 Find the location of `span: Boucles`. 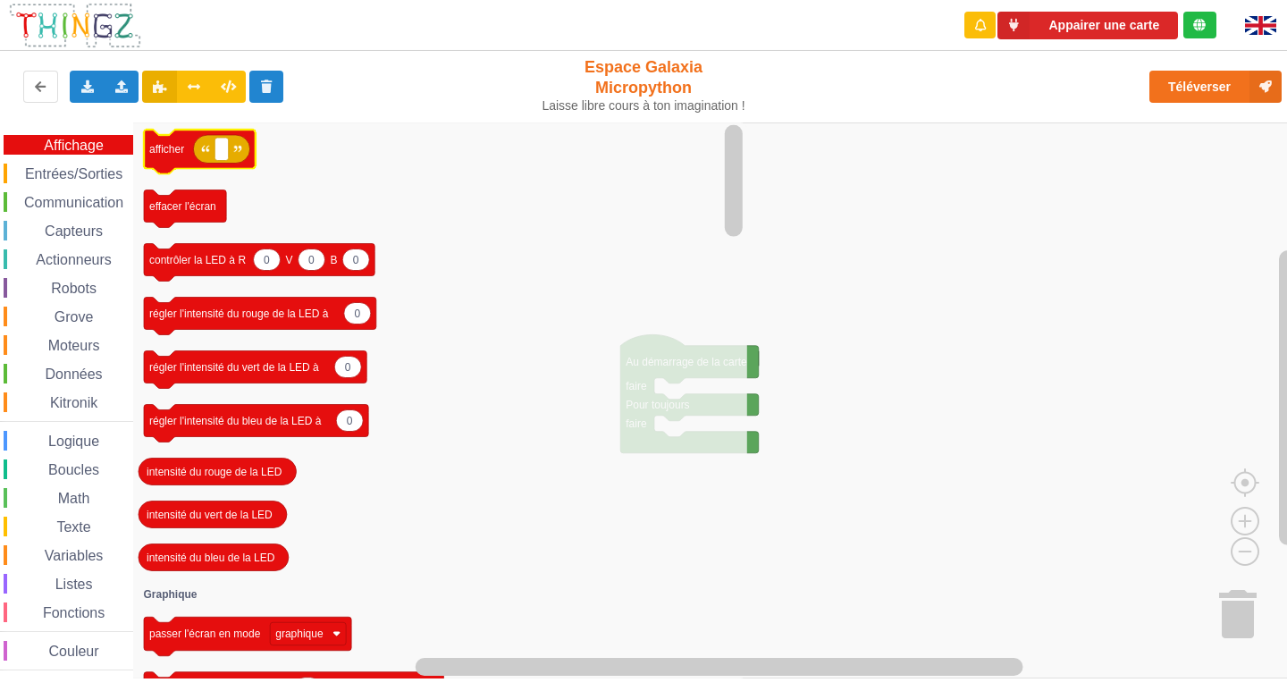

span: Boucles is located at coordinates (73, 469).